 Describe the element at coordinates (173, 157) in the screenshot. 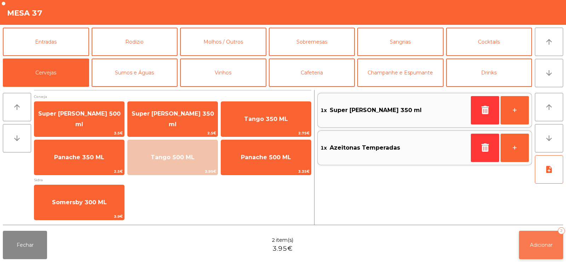

I see `span: Tango 500 ML` at that location.